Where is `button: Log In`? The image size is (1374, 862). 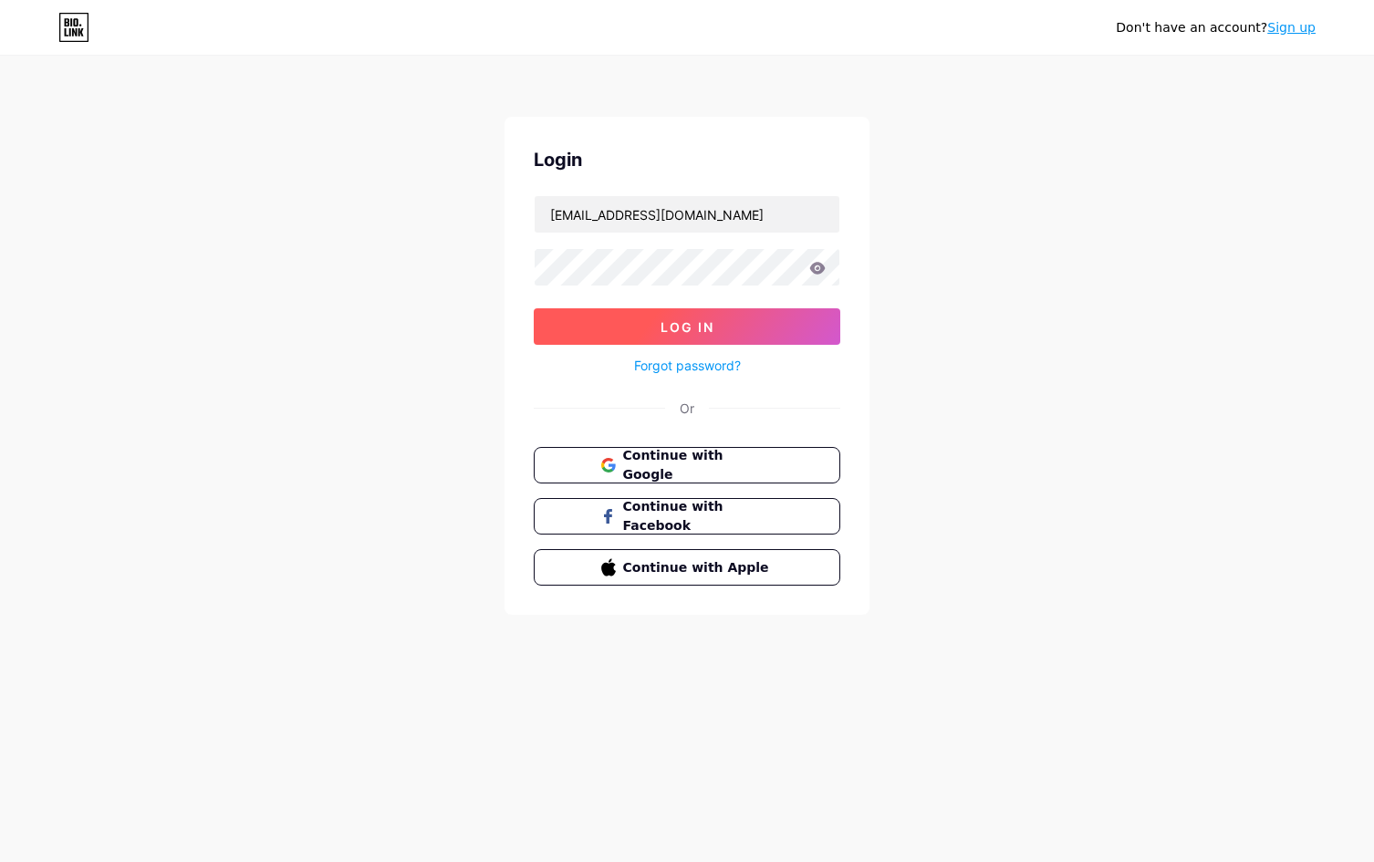 button: Log In is located at coordinates (687, 327).